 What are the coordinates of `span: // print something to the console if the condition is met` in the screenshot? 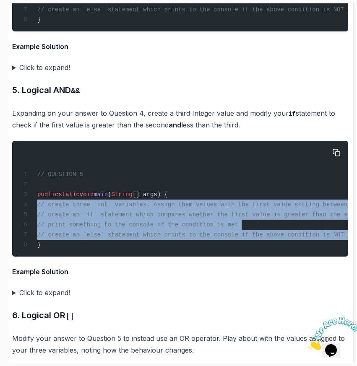 It's located at (138, 225).